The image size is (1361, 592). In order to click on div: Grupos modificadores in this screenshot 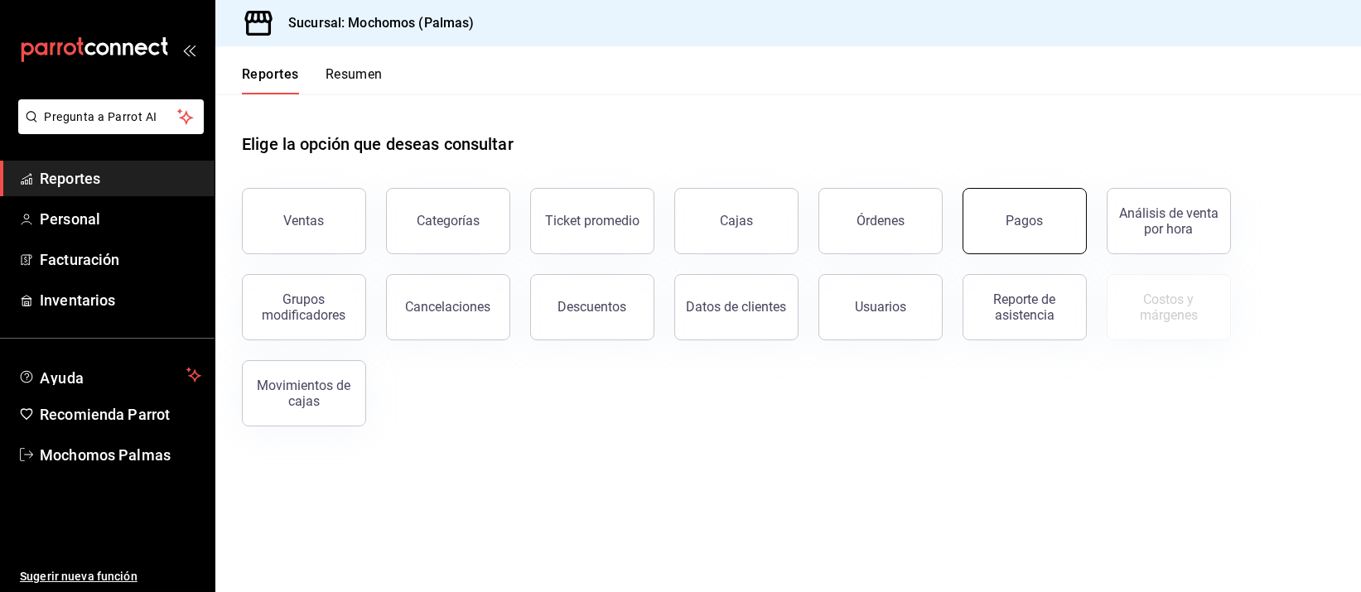, I will do `click(304, 307)`.